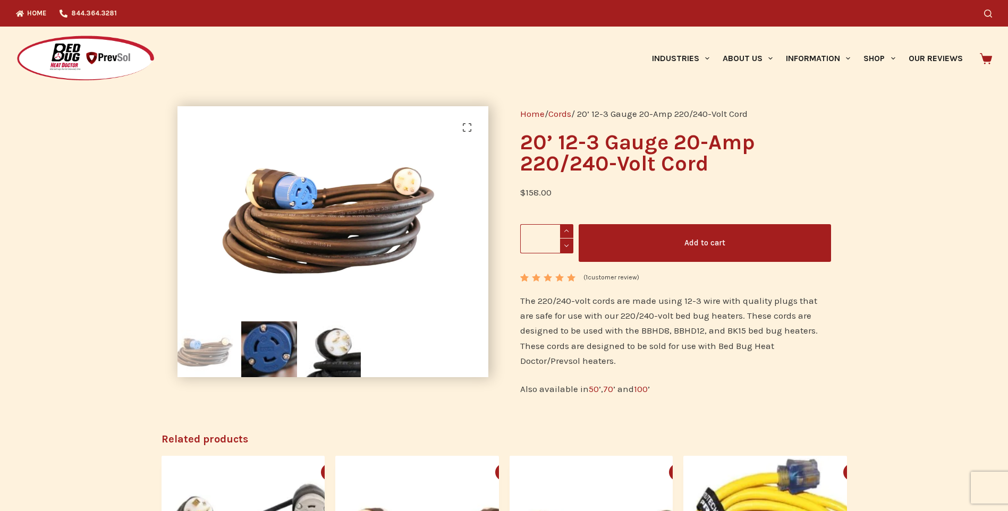 This screenshot has width=1008, height=511. I want to click on a: Cords, so click(560, 114).